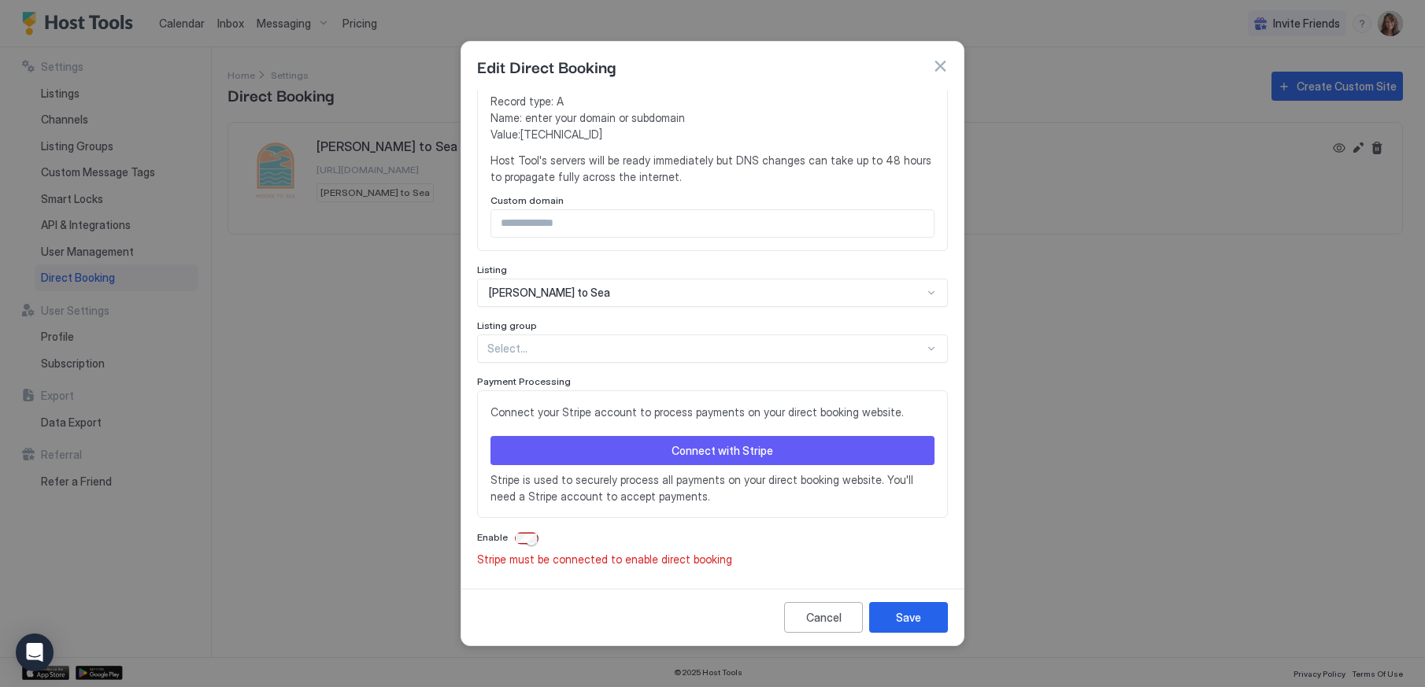 The image size is (1425, 687). What do you see at coordinates (35, 653) in the screenshot?
I see `div: Open Intercom Messenger` at bounding box center [35, 653].